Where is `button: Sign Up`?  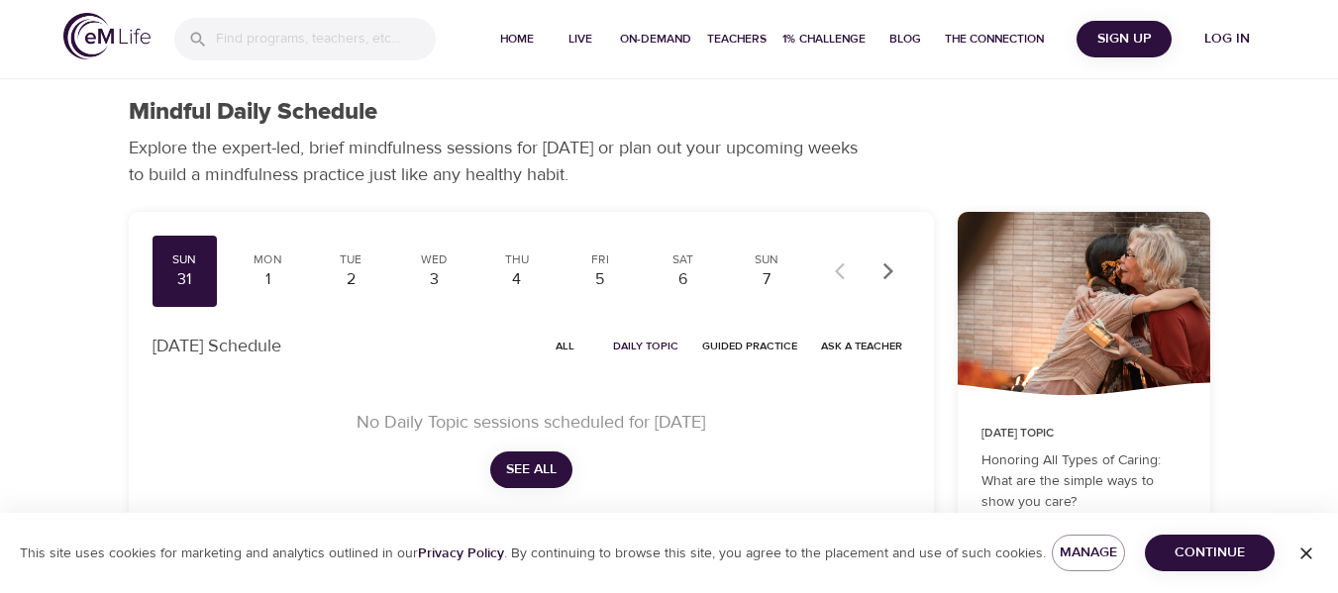
button: Sign Up is located at coordinates (1124, 39).